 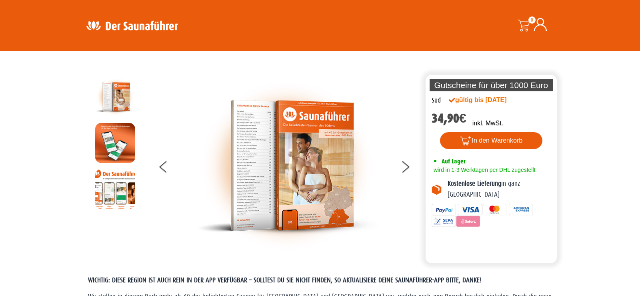 I want to click on bdi: 34,90, so click(x=449, y=118).